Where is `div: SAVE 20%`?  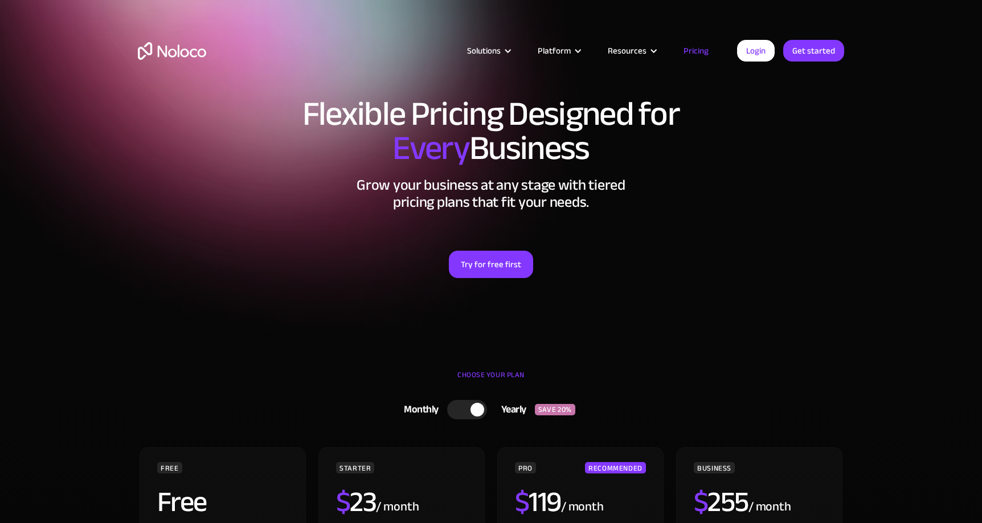 div: SAVE 20% is located at coordinates (555, 409).